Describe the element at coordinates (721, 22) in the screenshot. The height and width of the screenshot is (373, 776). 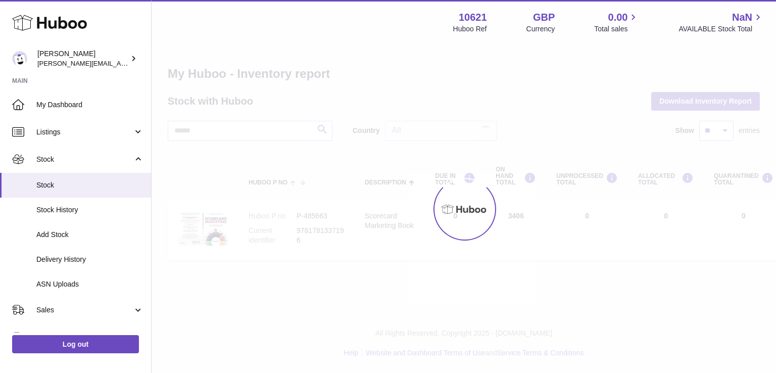
I see `a: NaN AVAILABLE Stock Total` at that location.